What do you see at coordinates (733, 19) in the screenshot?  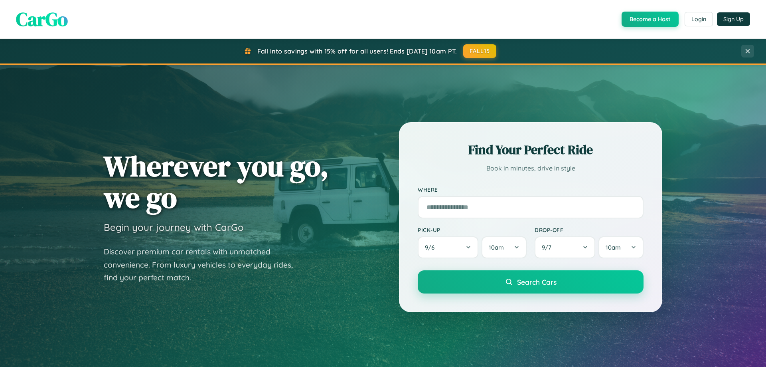 I see `button: Sign Up` at bounding box center [733, 19].